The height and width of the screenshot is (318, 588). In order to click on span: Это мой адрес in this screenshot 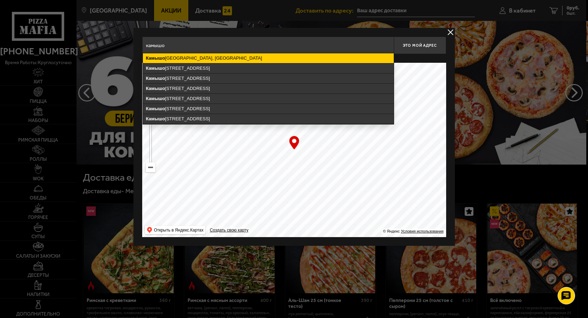, I will do `click(419, 45)`.